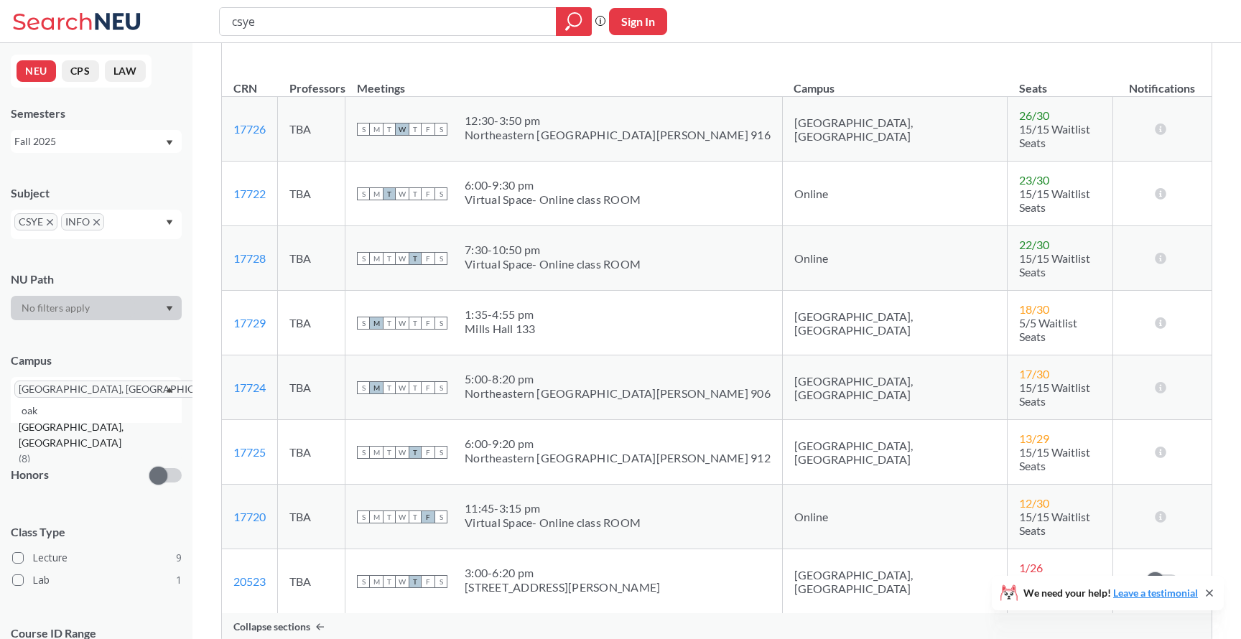 The image size is (1241, 639). What do you see at coordinates (249, 452) in the screenshot?
I see `a: 17725` at bounding box center [249, 452].